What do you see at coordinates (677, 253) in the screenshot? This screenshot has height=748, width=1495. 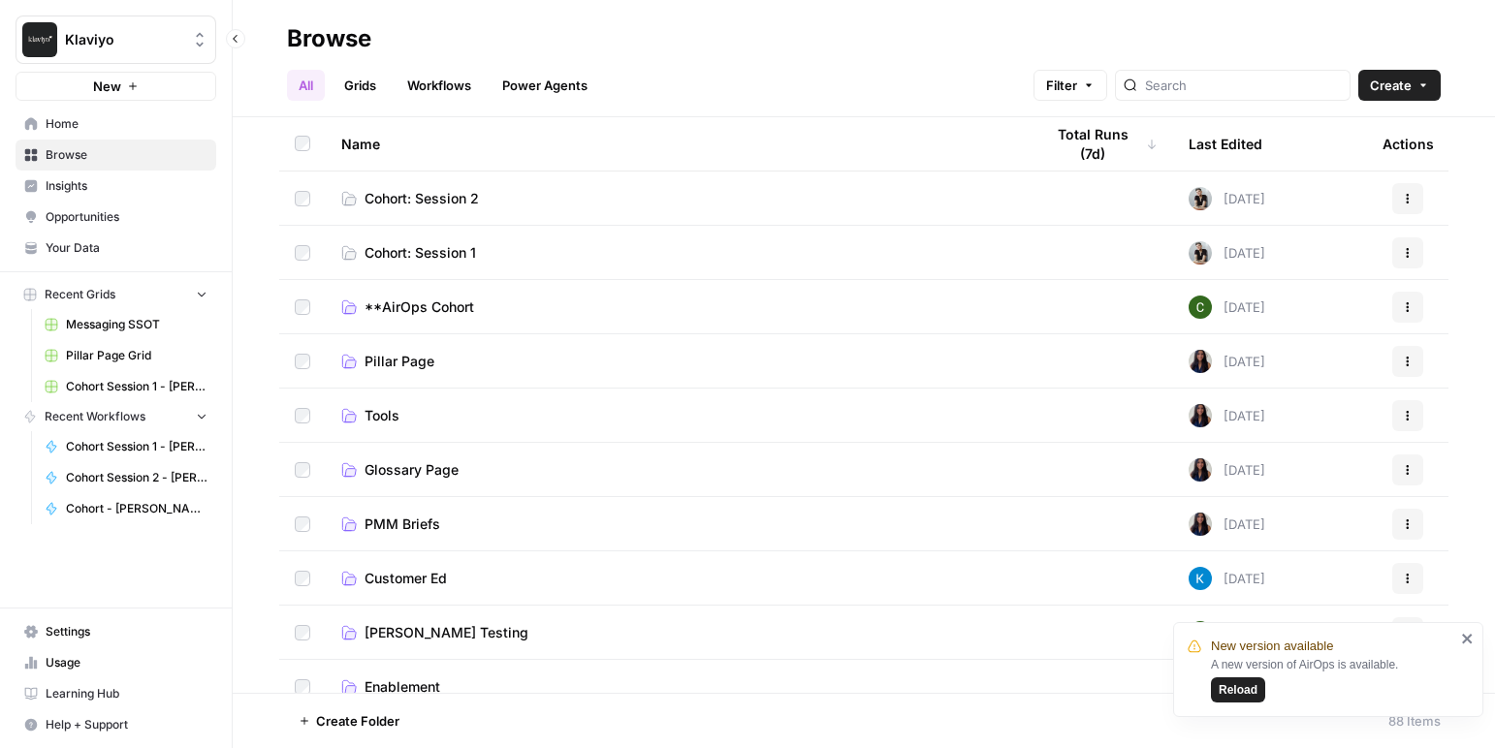 I see `a: Cohort: Session 1` at bounding box center [677, 253].